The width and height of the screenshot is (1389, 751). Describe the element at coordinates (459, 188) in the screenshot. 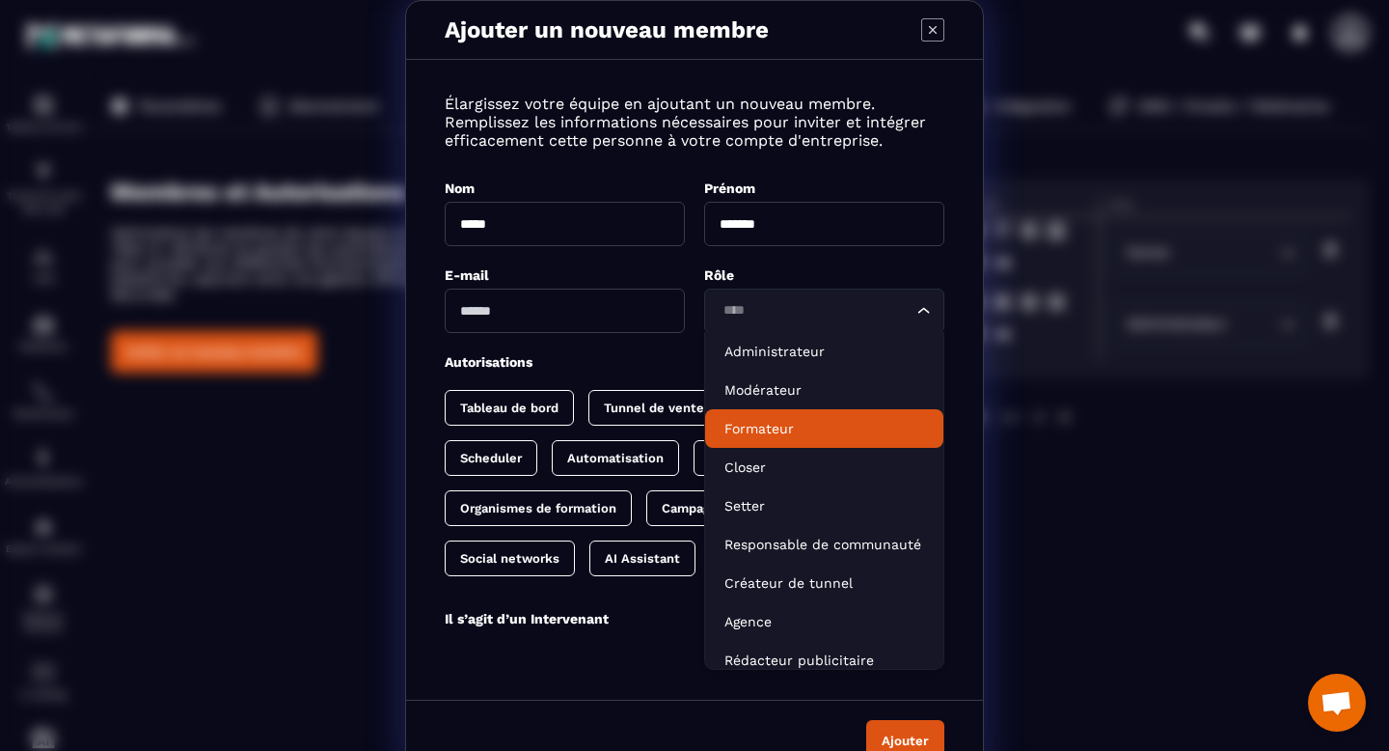

I see `label: Nom` at that location.